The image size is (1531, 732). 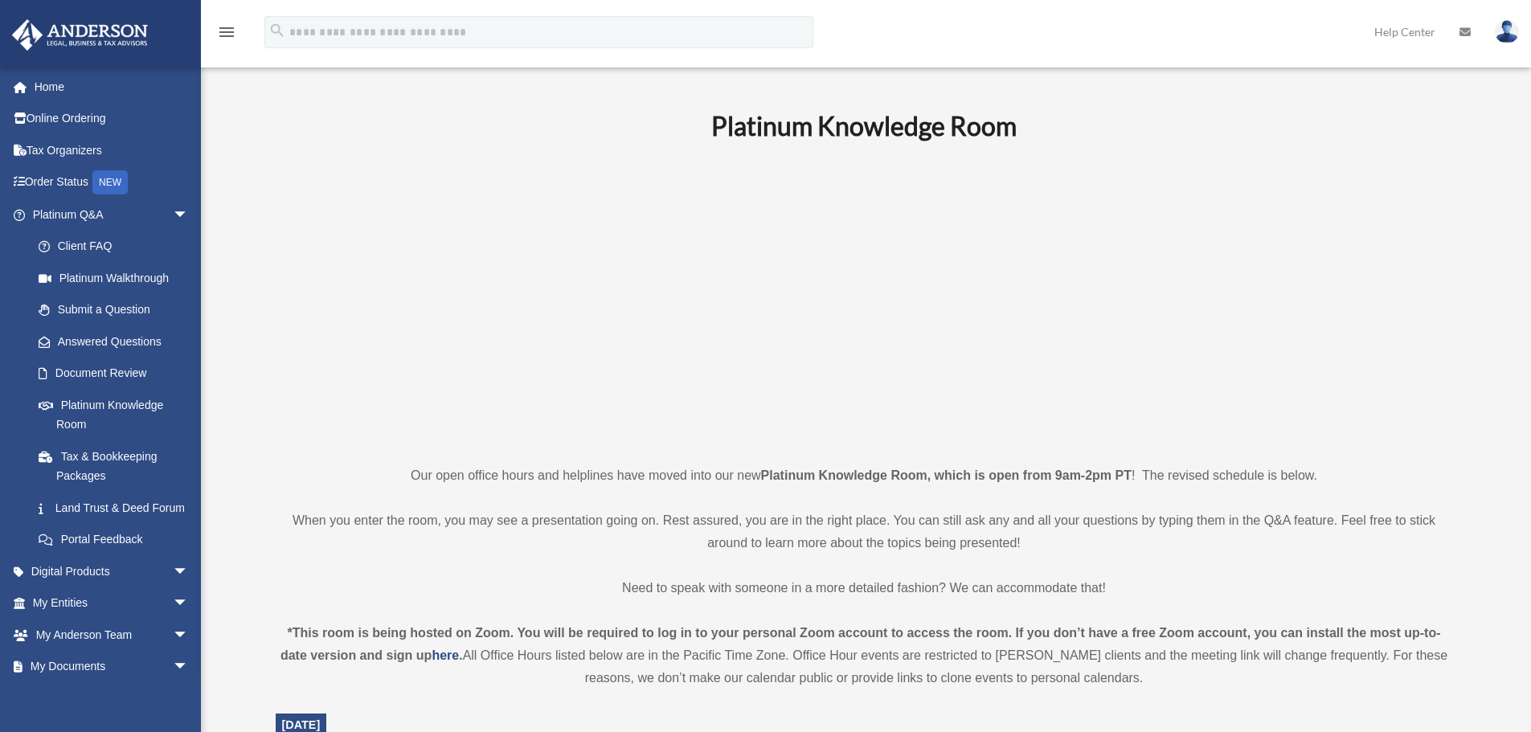 I want to click on a: Client FAQ, so click(x=117, y=247).